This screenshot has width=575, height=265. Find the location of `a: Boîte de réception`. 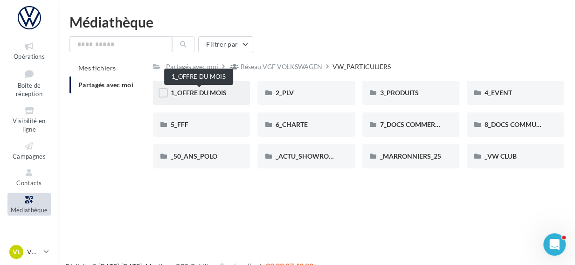

a: Boîte de réception is located at coordinates (29, 83).